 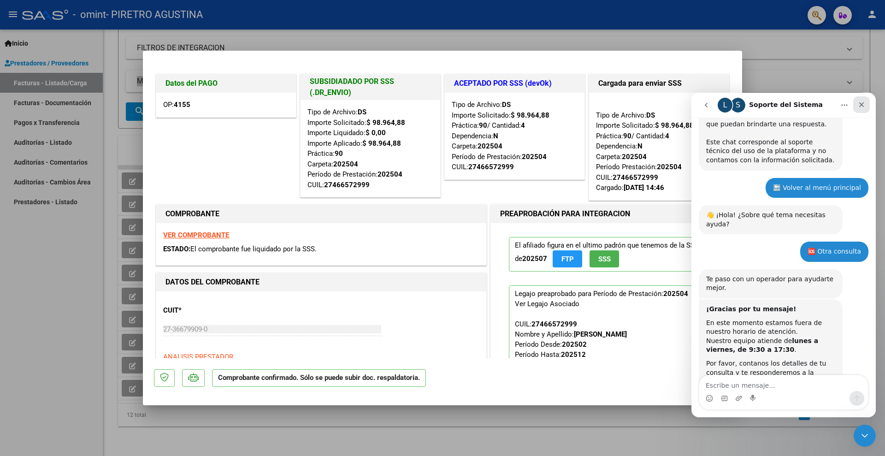 What do you see at coordinates (177, 105) in the screenshot?
I see `span: OP:` at bounding box center [177, 105].